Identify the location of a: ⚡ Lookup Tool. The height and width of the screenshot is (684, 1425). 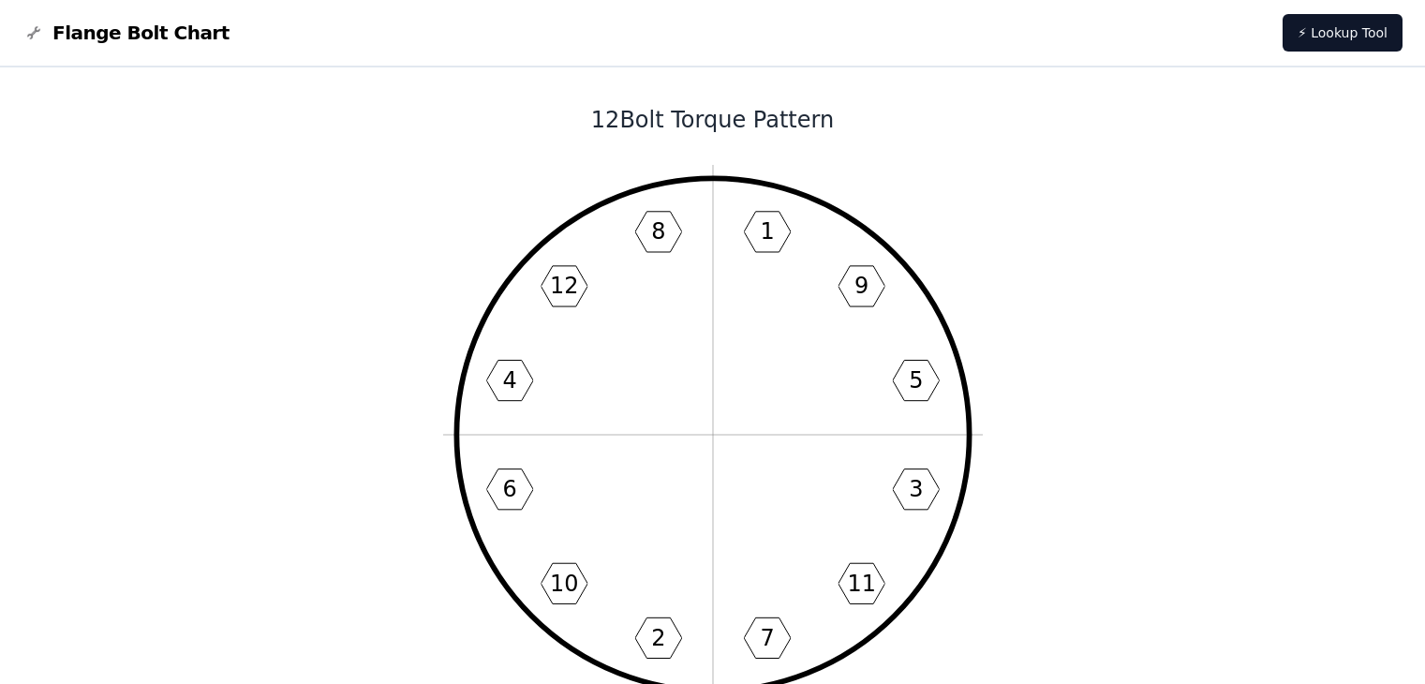
(1343, 33).